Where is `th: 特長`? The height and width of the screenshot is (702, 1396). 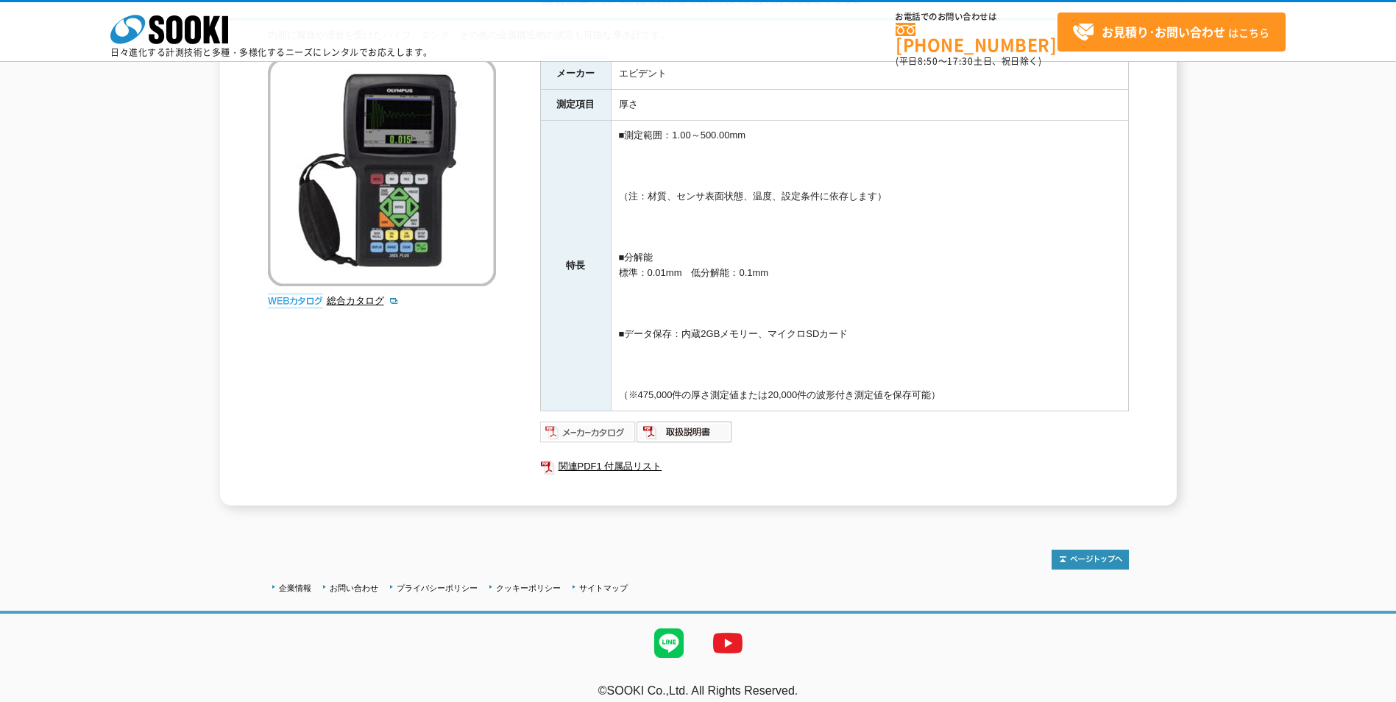 th: 特長 is located at coordinates (575, 265).